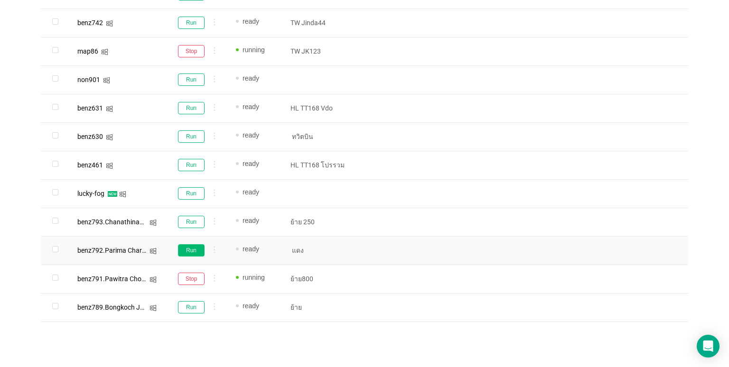 This screenshot has height=367, width=729. I want to click on p: HL TT168 Vdo, so click(325, 108).